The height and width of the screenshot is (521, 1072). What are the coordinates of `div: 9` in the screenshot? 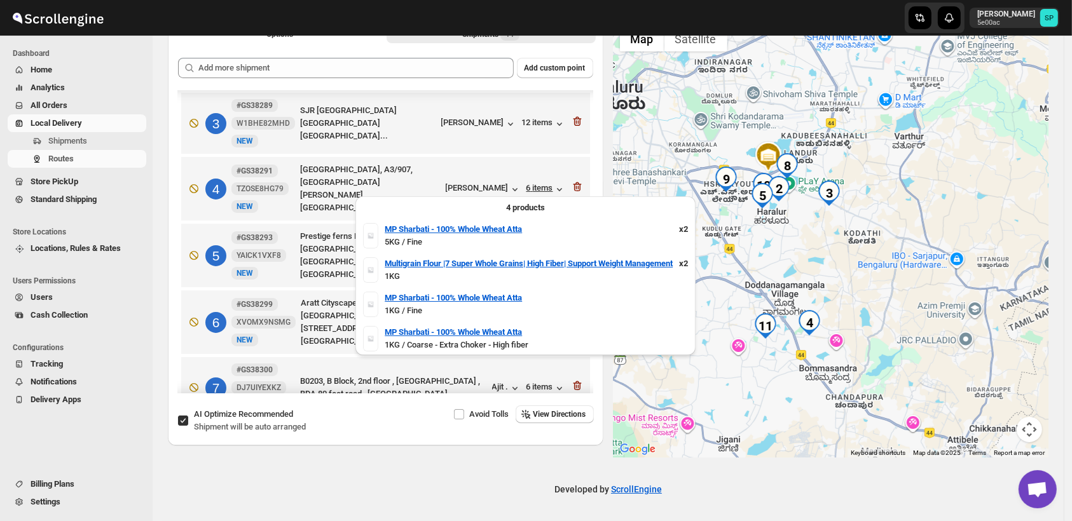 It's located at (726, 179).